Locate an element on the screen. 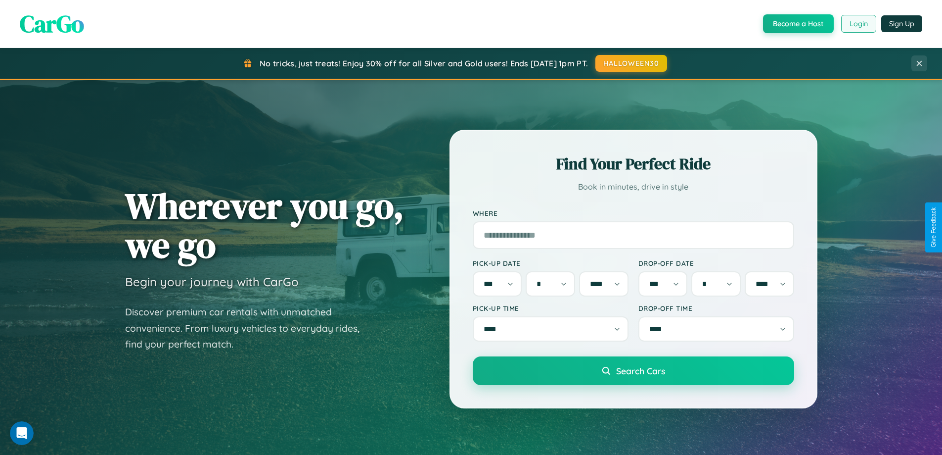 This screenshot has width=942, height=455. label: Pick-up Time is located at coordinates (551, 308).